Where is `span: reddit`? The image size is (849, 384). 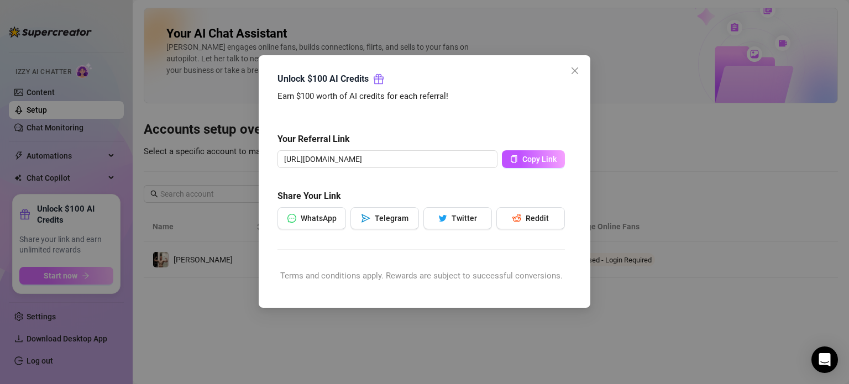
span: reddit is located at coordinates (517, 218).